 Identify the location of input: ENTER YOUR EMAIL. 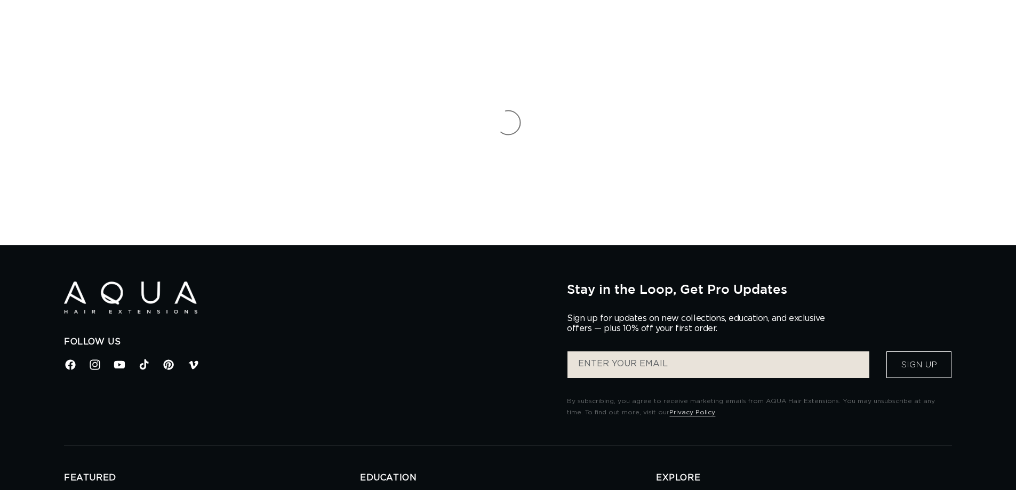
(718, 365).